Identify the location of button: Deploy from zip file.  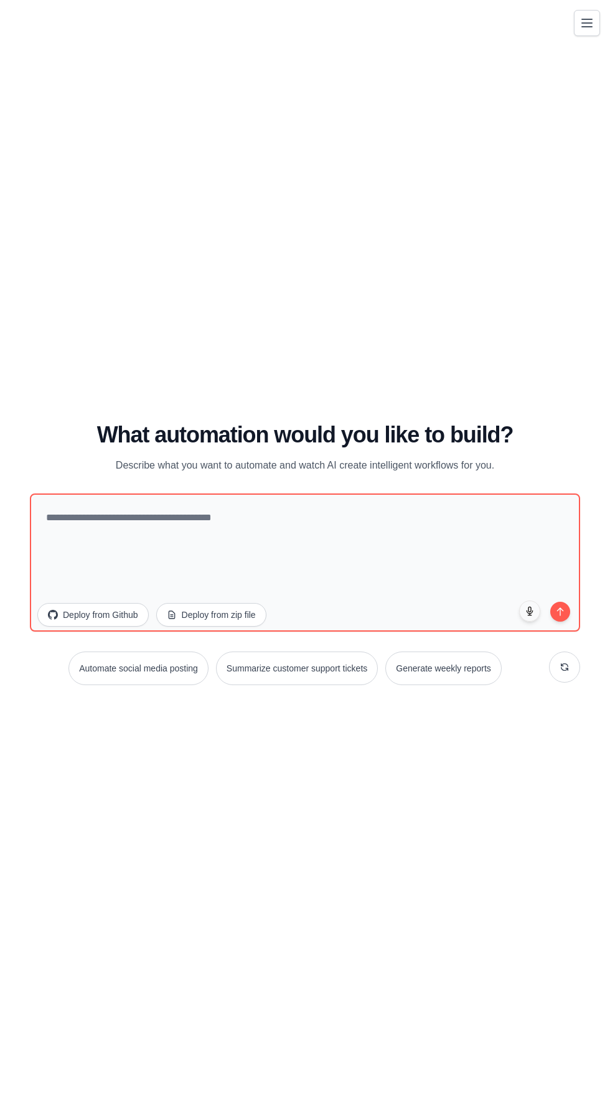
(211, 615).